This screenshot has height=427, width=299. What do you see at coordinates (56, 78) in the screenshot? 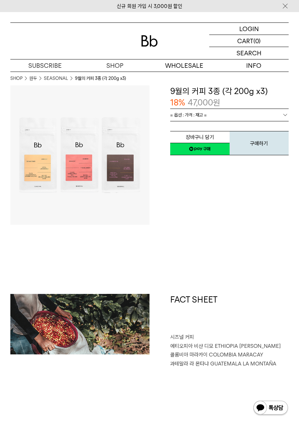
I see `a: SEASONAL` at bounding box center [56, 78].